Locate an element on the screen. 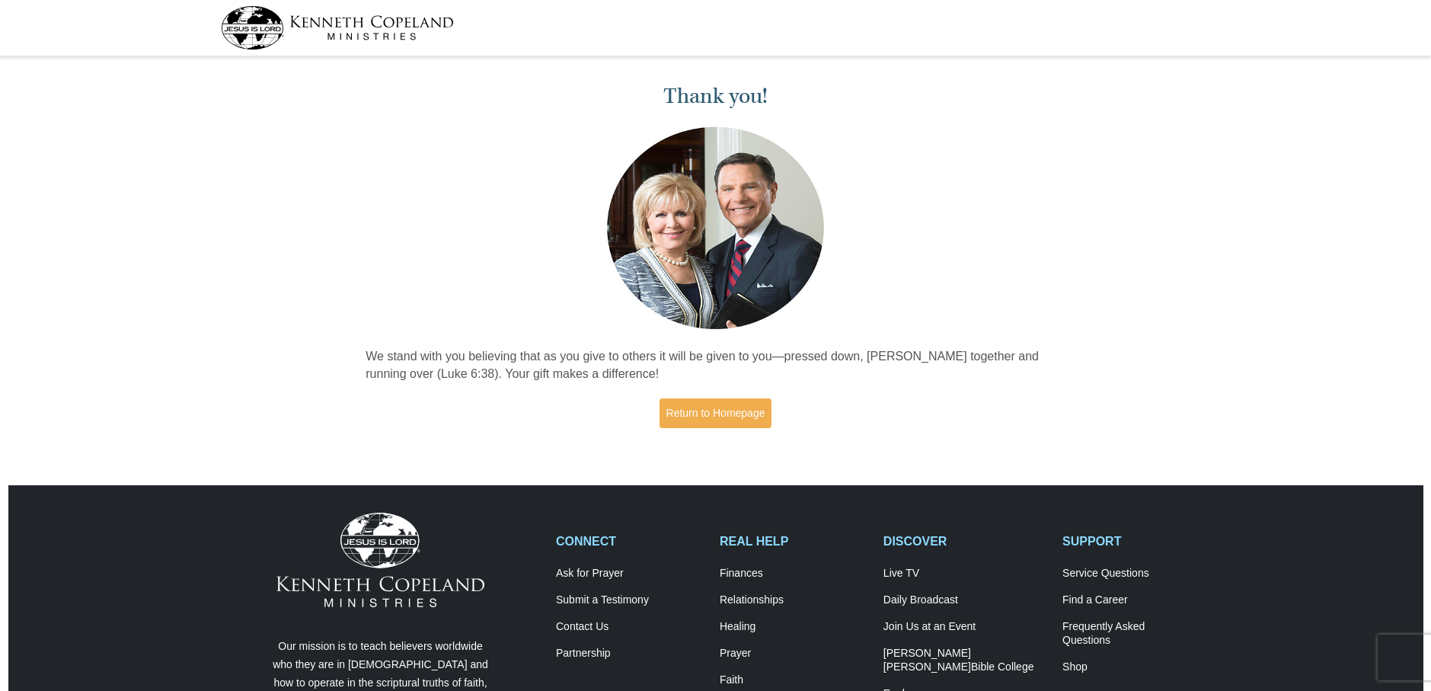  a: Relationships is located at coordinates (794, 600).